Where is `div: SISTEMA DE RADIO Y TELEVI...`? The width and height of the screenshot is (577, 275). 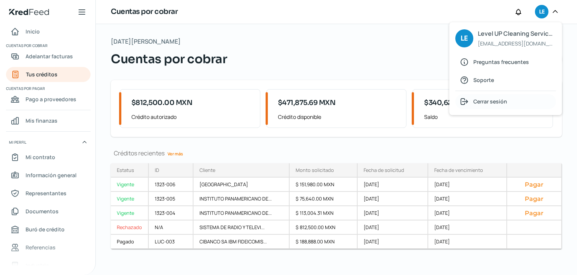 div: SISTEMA DE RADIO Y TELEVI... is located at coordinates (242, 227).